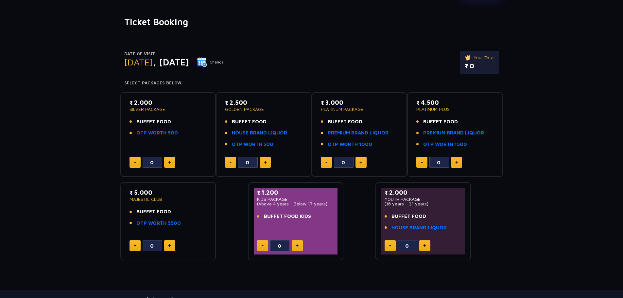 The width and height of the screenshot is (623, 298). What do you see at coordinates (360, 109) in the screenshot?
I see `p: PLATINUM PACKAGE` at bounding box center [360, 109].